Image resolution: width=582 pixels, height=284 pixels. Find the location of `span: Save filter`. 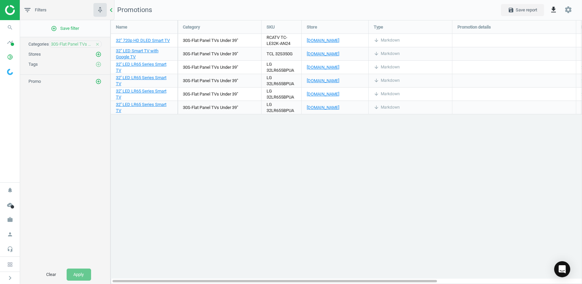

span: Save filter is located at coordinates (65, 28).